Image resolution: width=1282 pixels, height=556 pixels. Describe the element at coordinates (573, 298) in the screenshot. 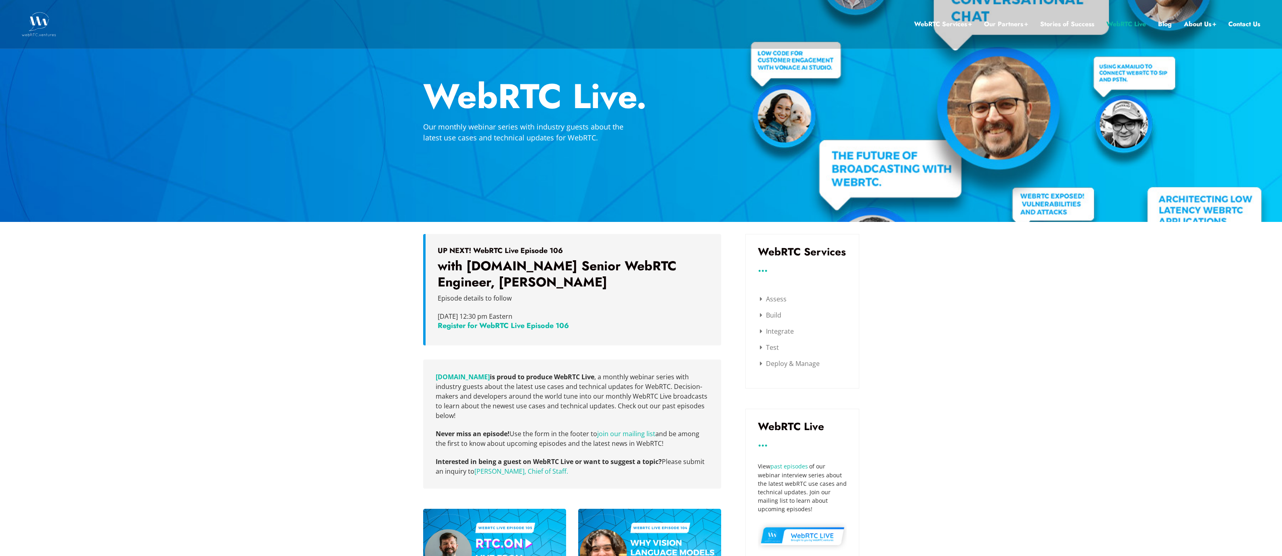

I see `p: Episode details to follow` at that location.